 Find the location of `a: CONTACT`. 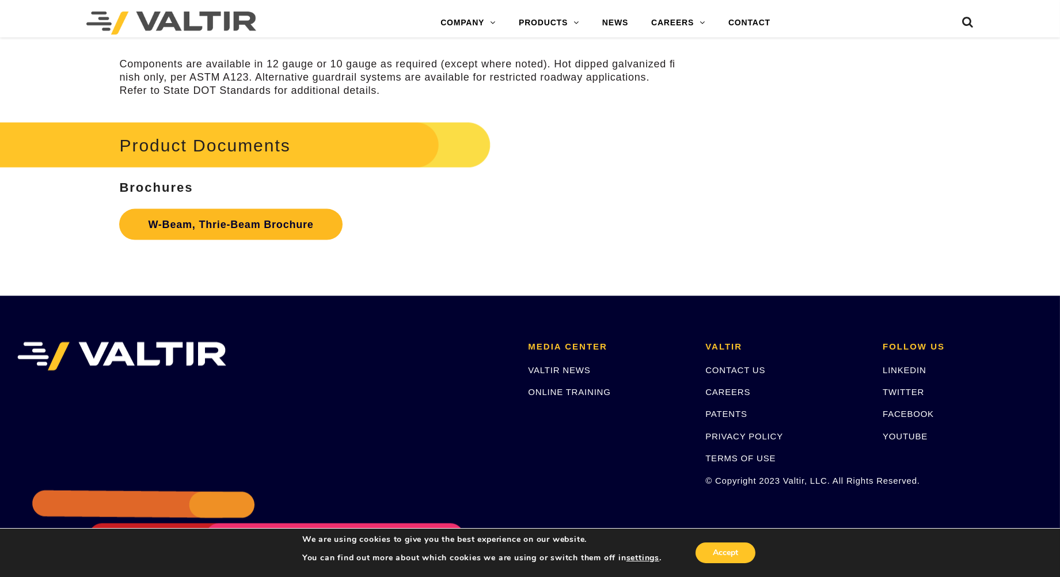

a: CONTACT is located at coordinates (749, 23).